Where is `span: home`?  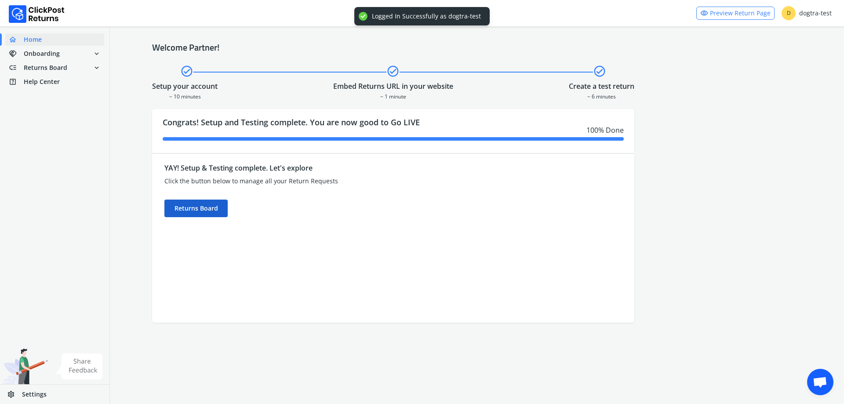
span: home is located at coordinates (16, 40).